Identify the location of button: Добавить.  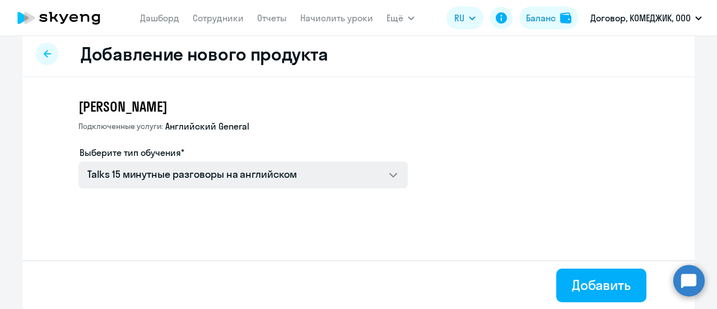
(601, 285).